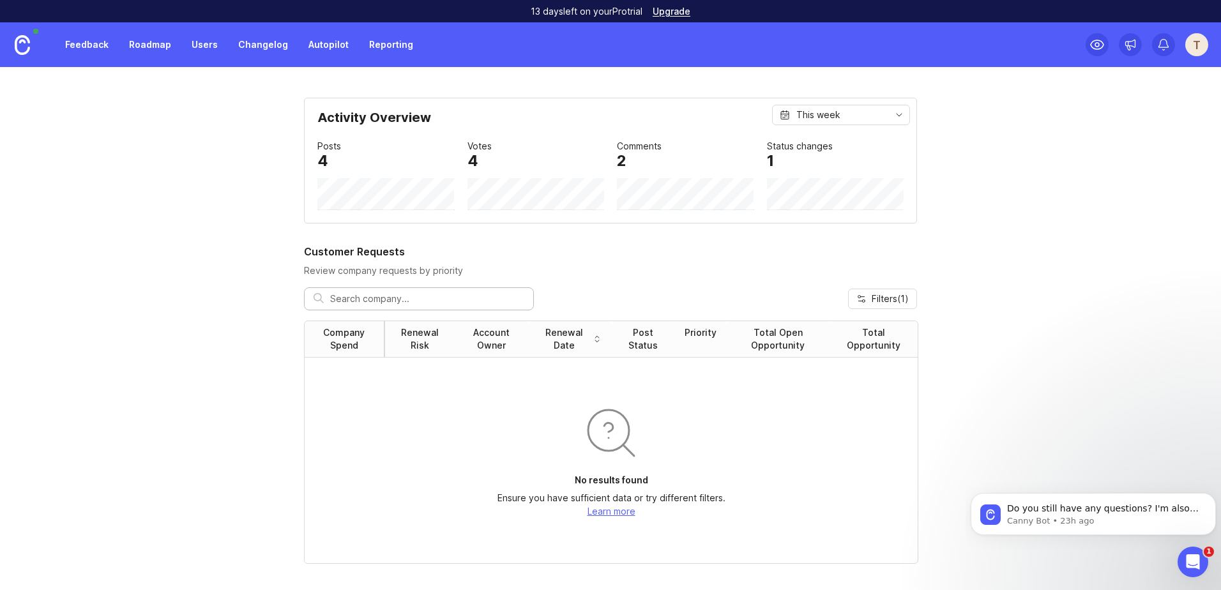 This screenshot has width=1221, height=590. What do you see at coordinates (639, 146) in the screenshot?
I see `div: Comments` at bounding box center [639, 146].